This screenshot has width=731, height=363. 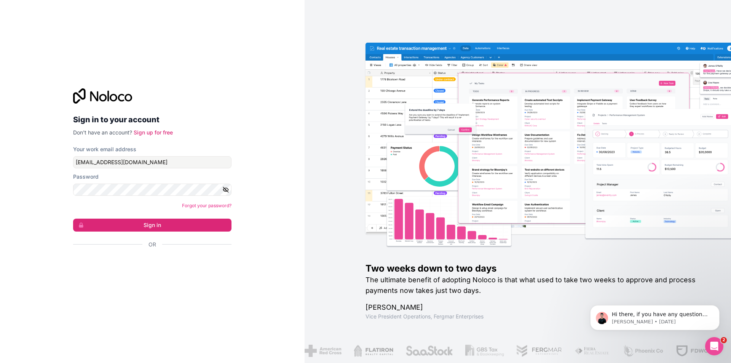 I want to click on div: Accedi con Google. Si apre in una nuova scheda, so click(x=149, y=265).